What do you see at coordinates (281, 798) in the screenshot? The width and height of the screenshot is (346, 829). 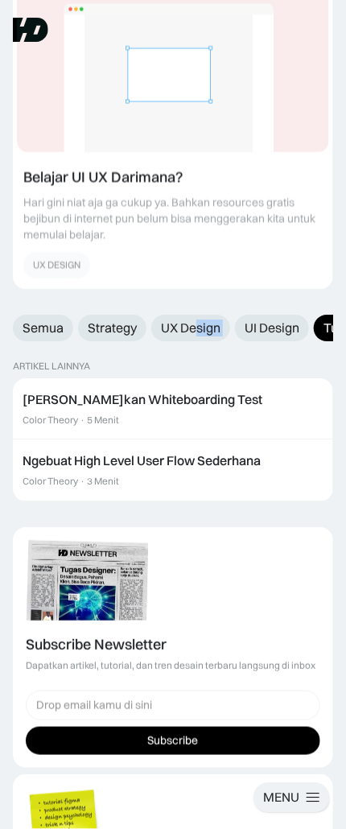 I see `div: MENU` at bounding box center [281, 798].